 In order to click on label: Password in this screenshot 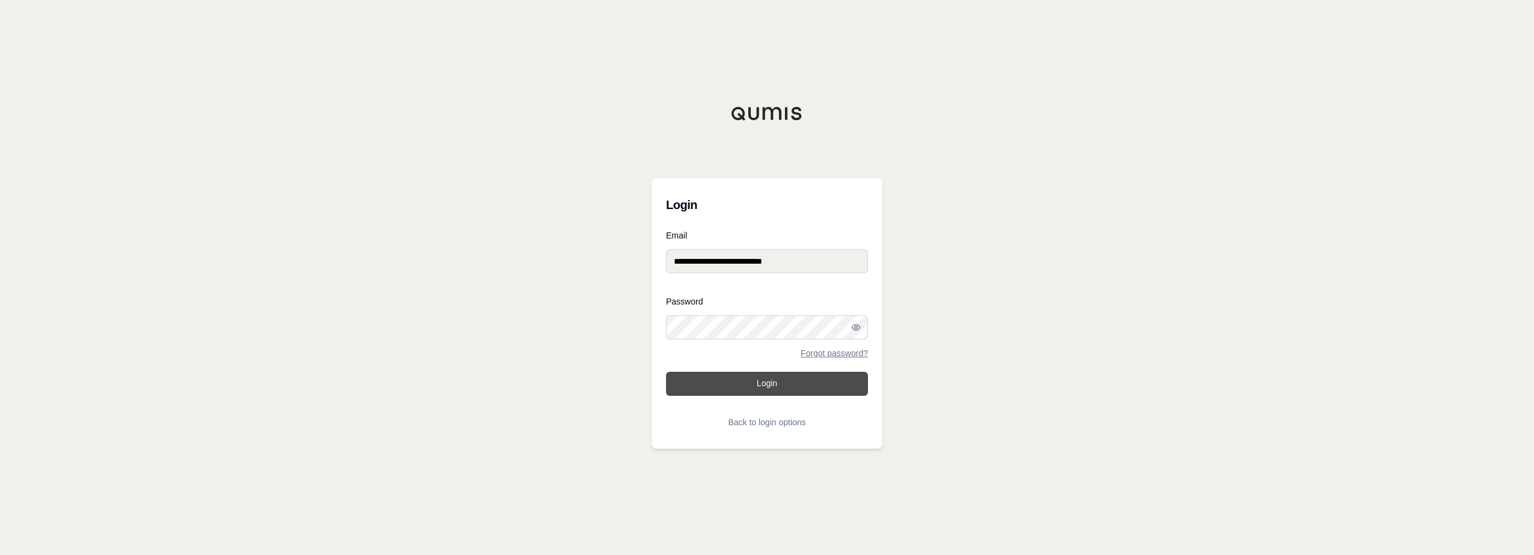, I will do `click(767, 302)`.